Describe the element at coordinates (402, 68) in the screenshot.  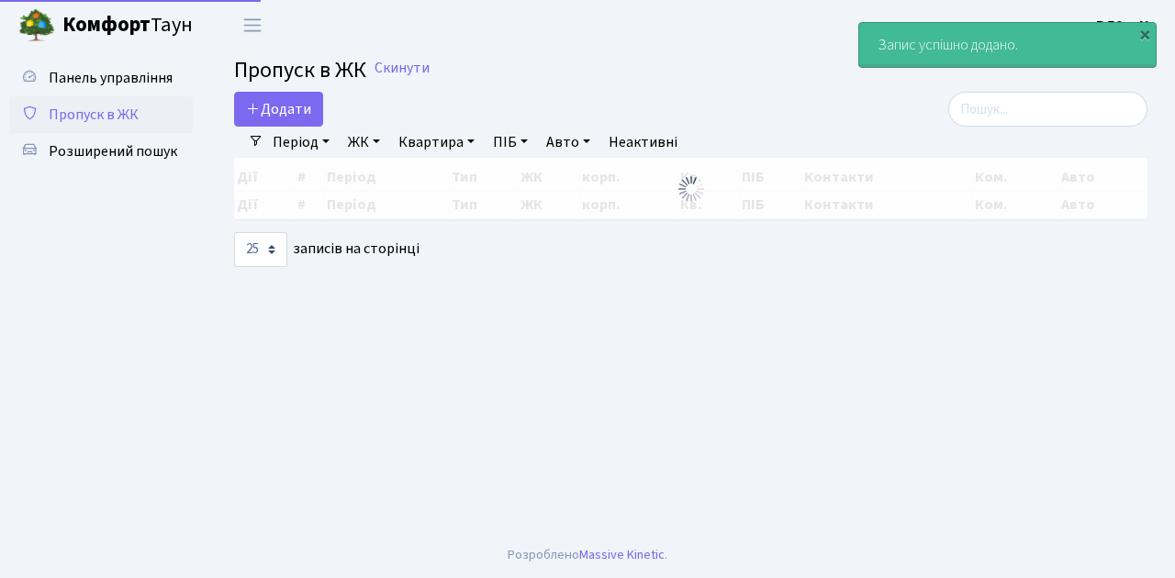
I see `a: Скинути` at that location.